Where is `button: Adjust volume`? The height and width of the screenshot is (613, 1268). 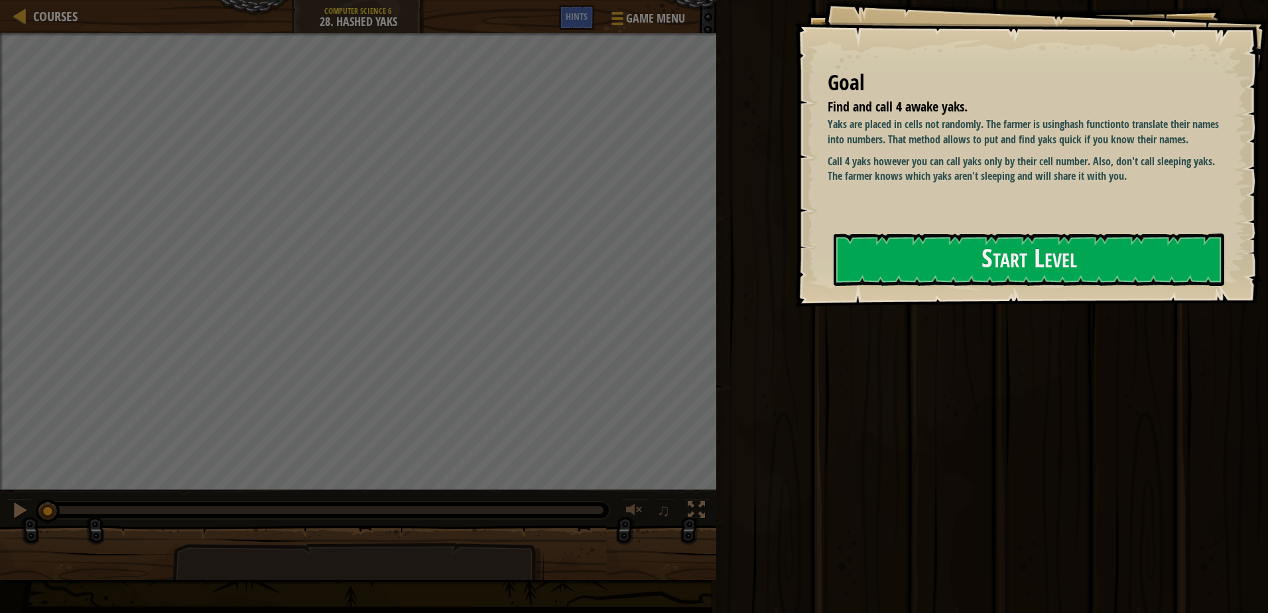 button: Adjust volume is located at coordinates (635, 511).